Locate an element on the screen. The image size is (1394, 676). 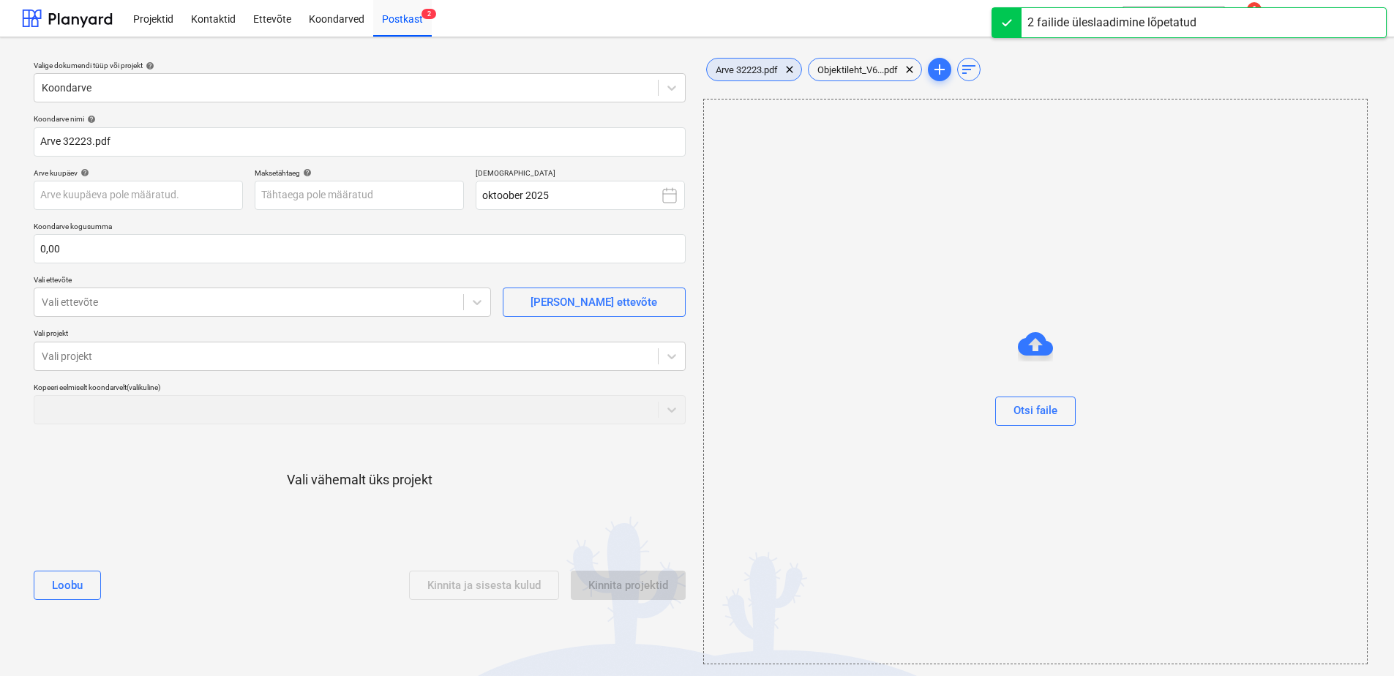
button: oktoober 2025 is located at coordinates (580, 195).